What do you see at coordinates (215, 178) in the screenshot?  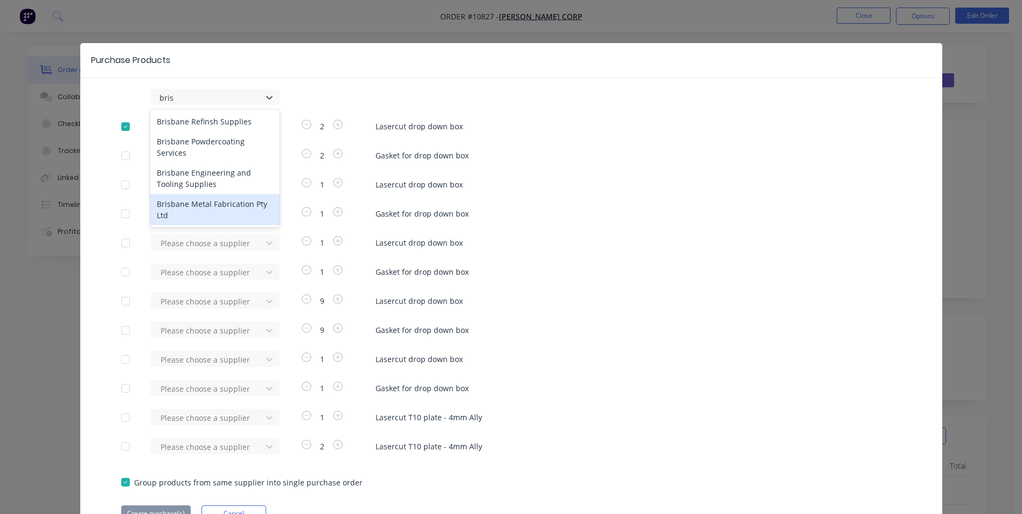 I see `div: Brisbane Engineering and Tooling Supplies` at bounding box center [215, 178].